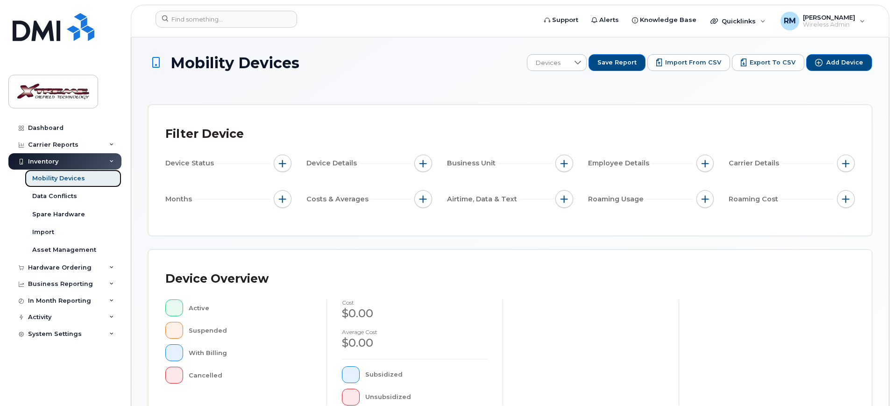 The width and height of the screenshot is (894, 406). Describe the element at coordinates (839, 63) in the screenshot. I see `button: Add Device` at that location.